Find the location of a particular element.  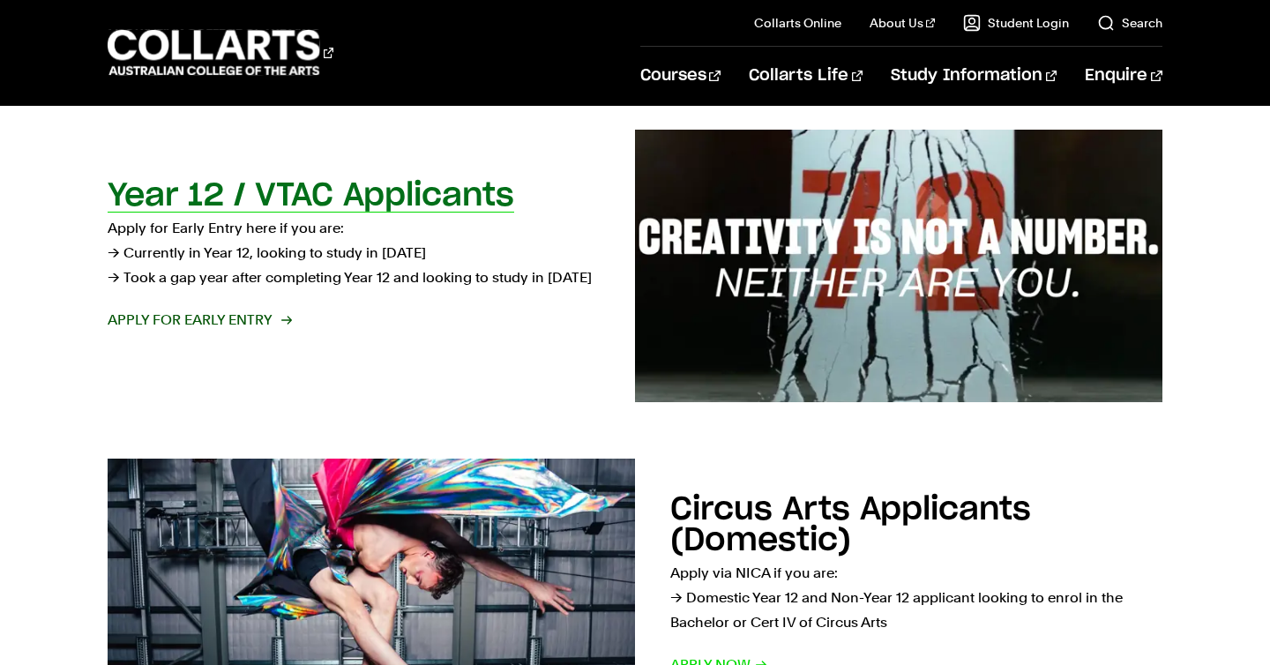

a: Year 12 / VTAC Applicants Apply for Early Entry here if you are:→ Currently in Year 12, looking t... is located at coordinates (634, 266).